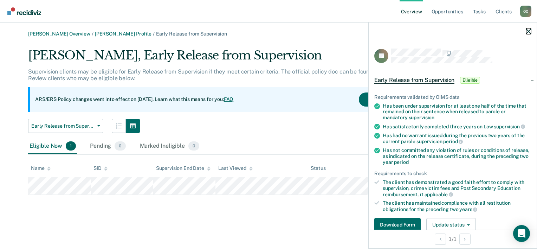  Describe the element at coordinates (452, 238) in the screenshot. I see `div: 1 / 1` at that location.